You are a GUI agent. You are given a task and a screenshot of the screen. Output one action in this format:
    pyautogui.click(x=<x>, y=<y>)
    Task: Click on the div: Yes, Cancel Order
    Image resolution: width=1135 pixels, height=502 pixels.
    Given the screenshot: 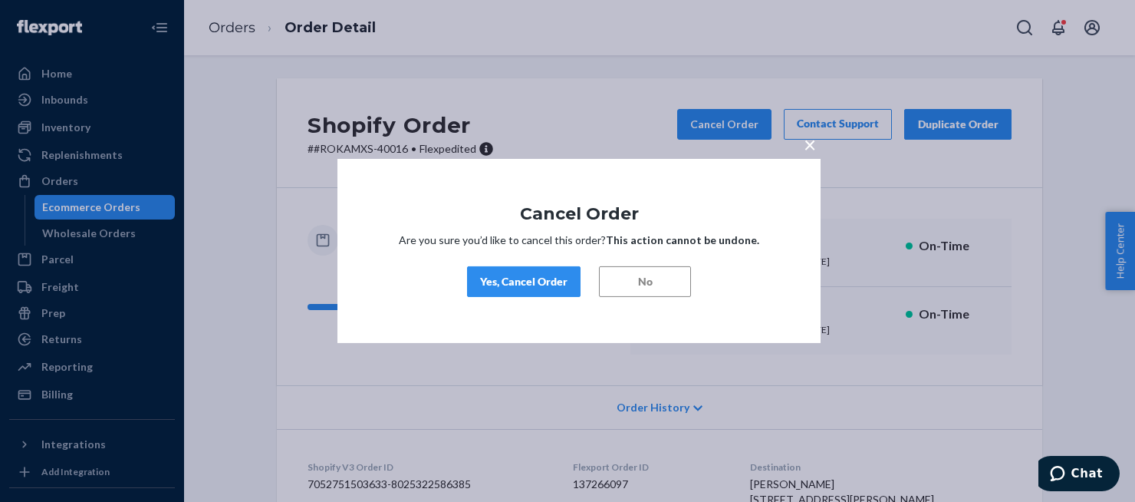 What is the action you would take?
    pyautogui.click(x=524, y=281)
    